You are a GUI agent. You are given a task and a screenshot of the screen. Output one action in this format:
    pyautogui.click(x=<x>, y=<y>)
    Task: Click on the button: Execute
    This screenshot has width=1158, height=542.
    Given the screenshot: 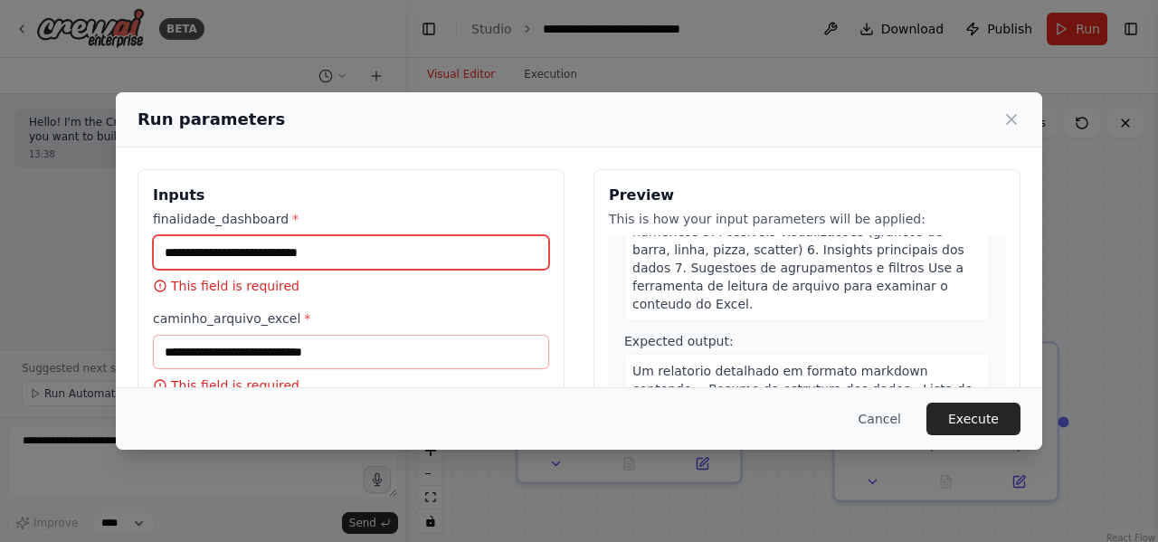 What is the action you would take?
    pyautogui.click(x=973, y=419)
    